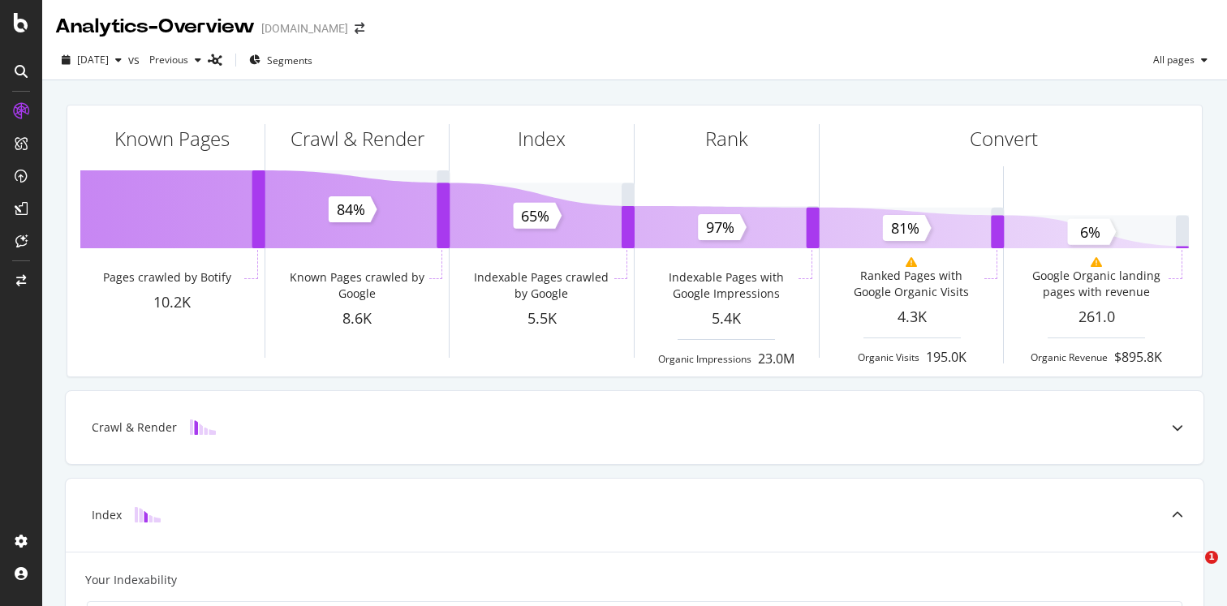 This screenshot has height=606, width=1227. Describe the element at coordinates (357, 319) in the screenshot. I see `div: 8.6K` at that location.